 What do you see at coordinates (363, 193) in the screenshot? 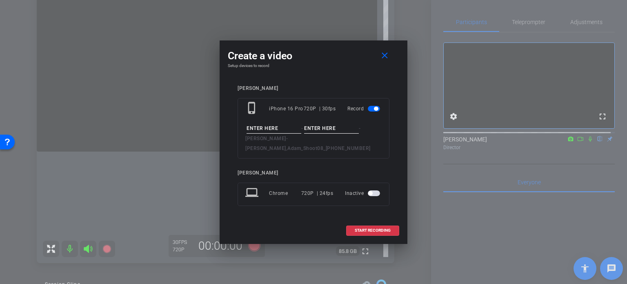
I see `div: Inactive` at bounding box center [363, 193].